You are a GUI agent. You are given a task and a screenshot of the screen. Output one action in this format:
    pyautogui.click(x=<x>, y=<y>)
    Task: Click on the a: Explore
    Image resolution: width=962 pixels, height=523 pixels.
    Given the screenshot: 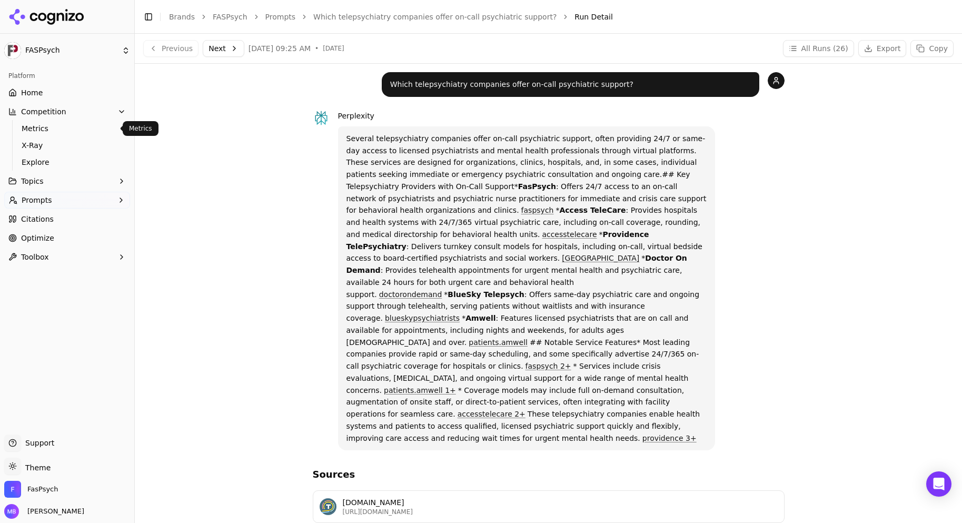 What is the action you would take?
    pyautogui.click(x=67, y=162)
    